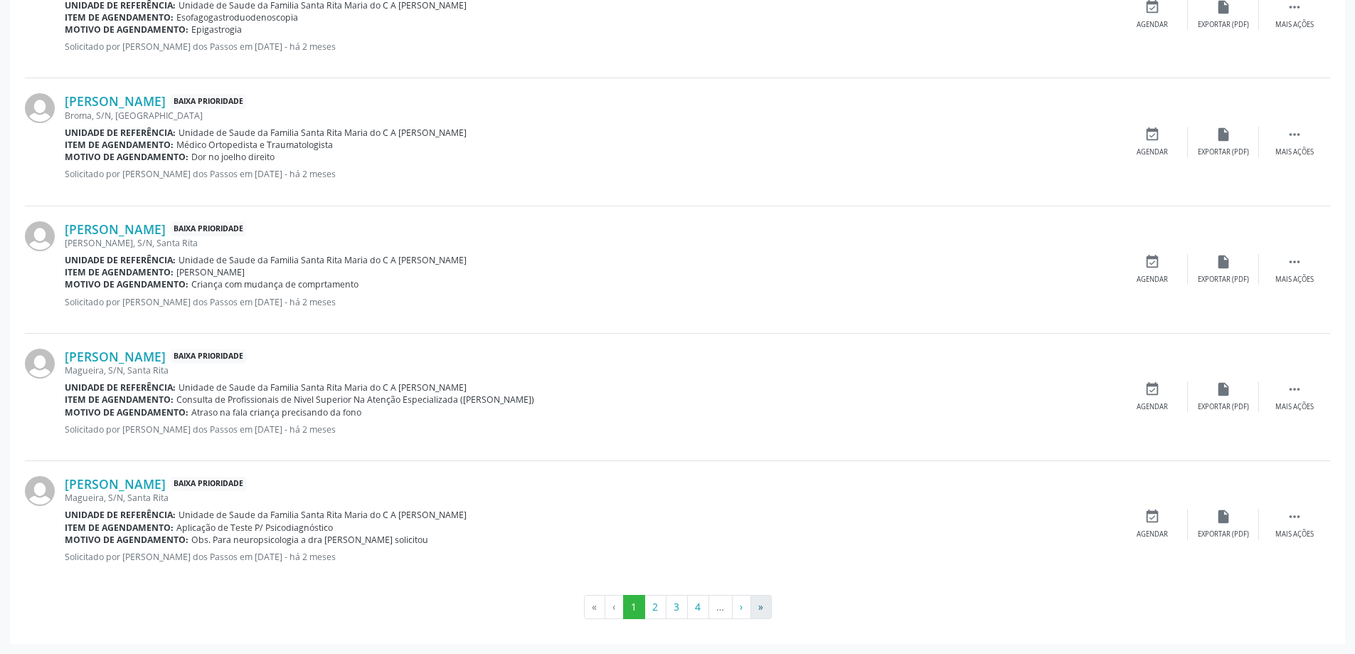 Image resolution: width=1355 pixels, height=654 pixels. Describe the element at coordinates (233, 156) in the screenshot. I see `span: Dor no joelho direito` at that location.